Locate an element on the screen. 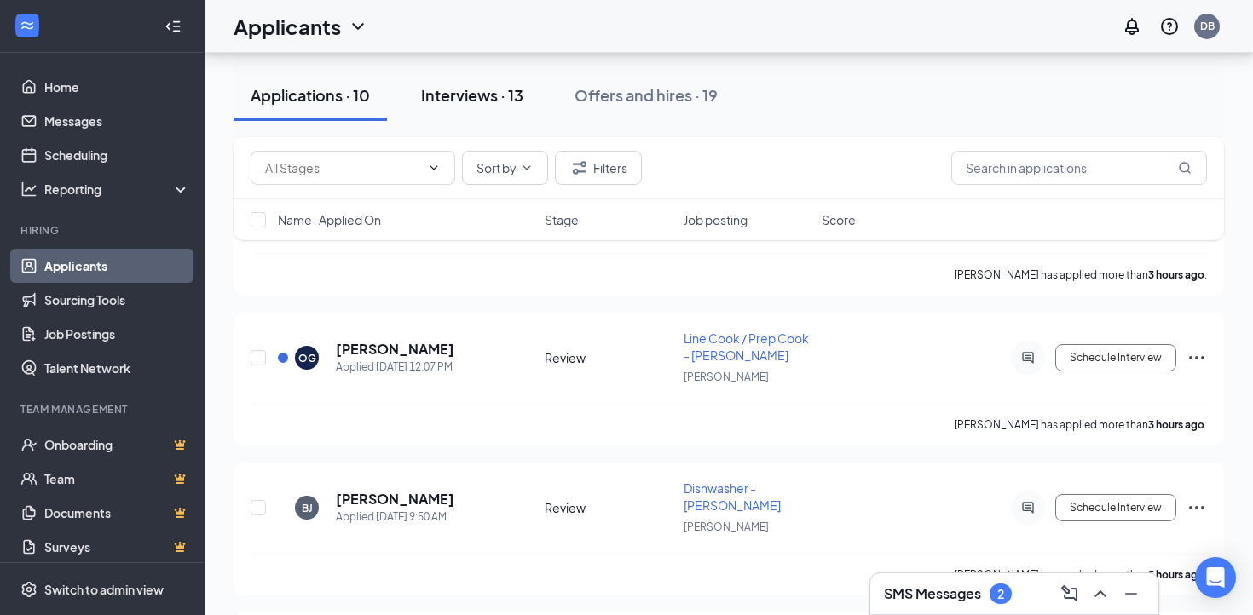  div: Applications · 10 is located at coordinates (310, 95).